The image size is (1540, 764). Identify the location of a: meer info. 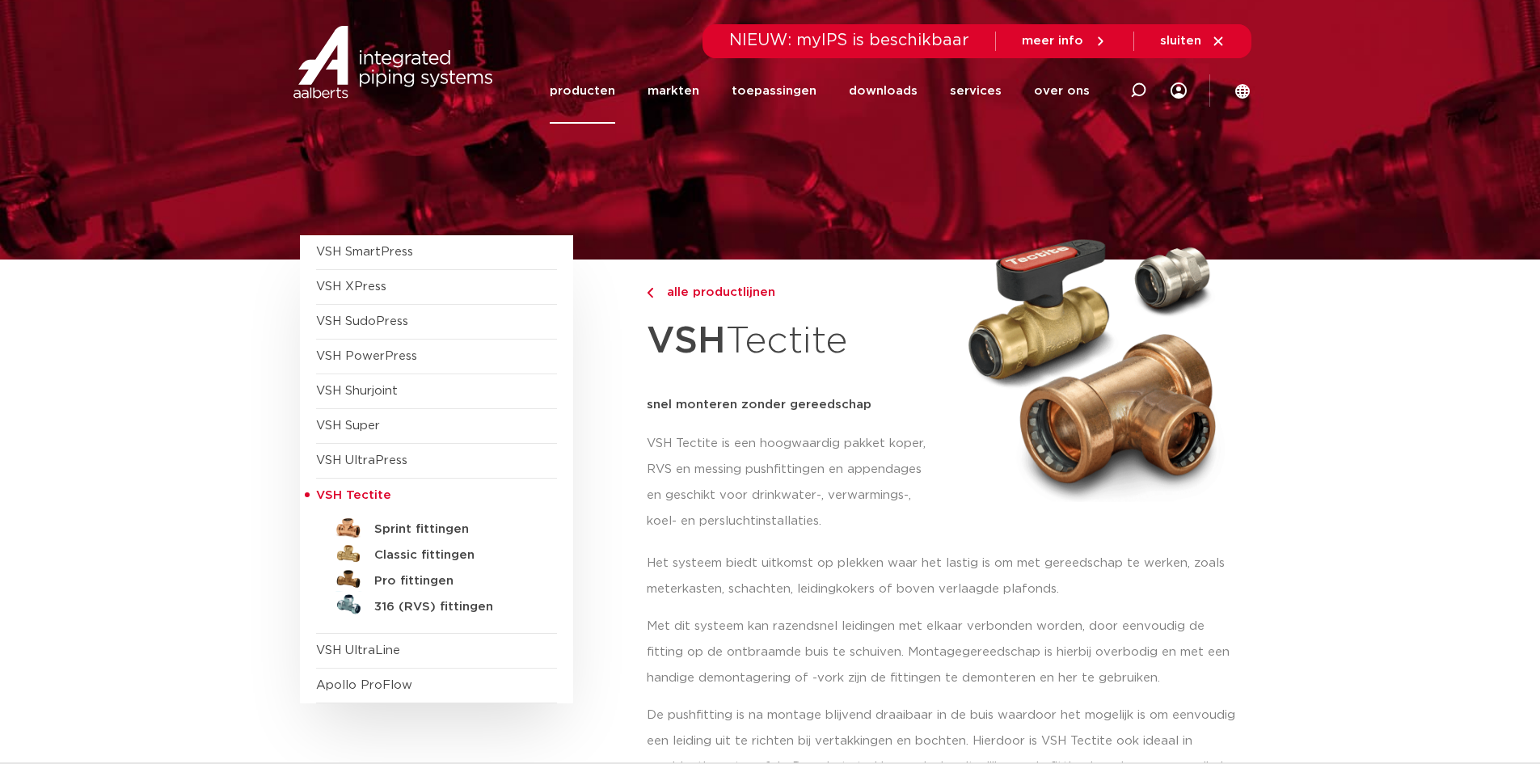
(1064, 41).